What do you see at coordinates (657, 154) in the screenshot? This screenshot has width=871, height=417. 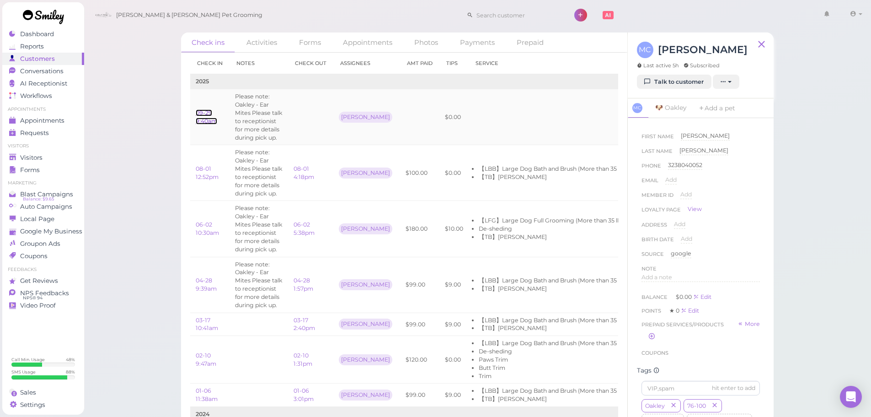 I see `span: Last Name` at bounding box center [657, 154].